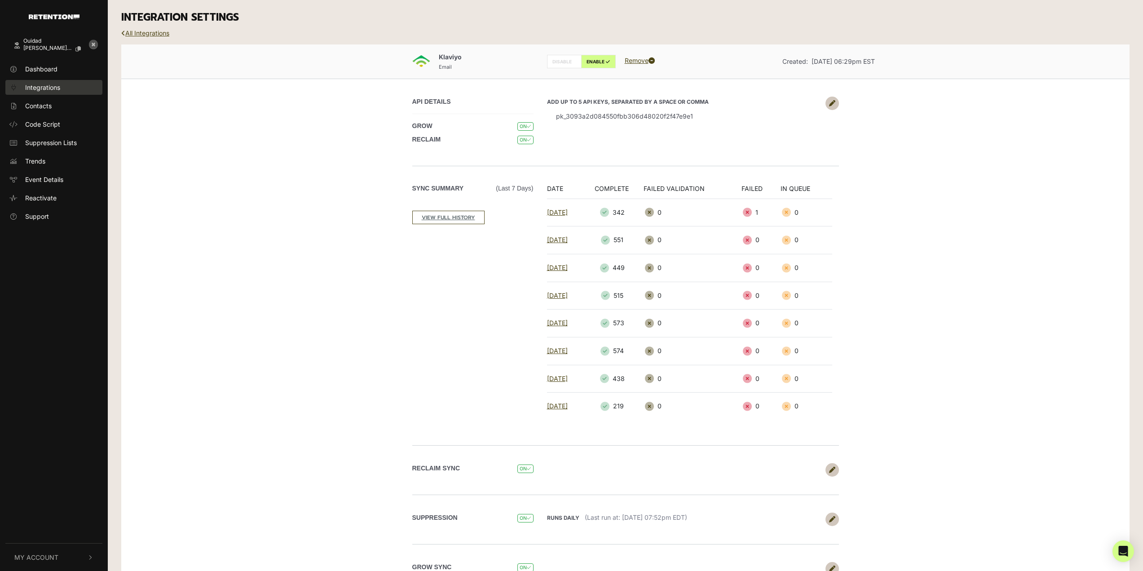 This screenshot has height=571, width=1143. What do you see at coordinates (427, 139) in the screenshot?
I see `label: RECLAIM` at bounding box center [427, 139].